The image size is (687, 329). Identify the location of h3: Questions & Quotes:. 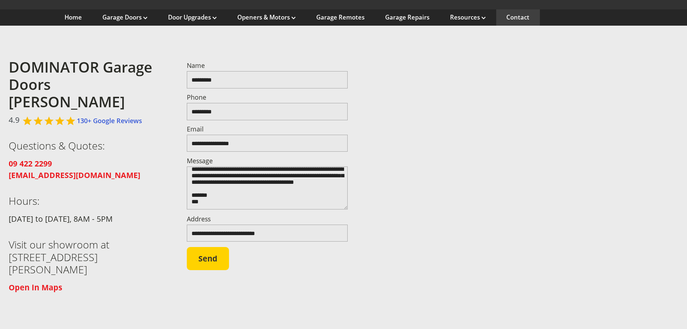
(89, 145).